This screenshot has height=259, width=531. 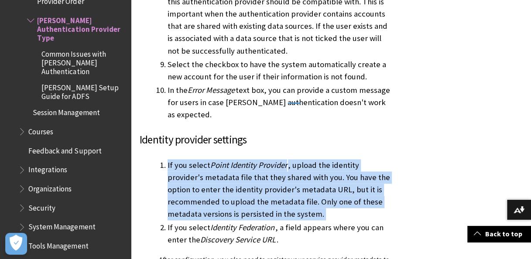 What do you see at coordinates (42, 206) in the screenshot?
I see `span: Security` at bounding box center [42, 206].